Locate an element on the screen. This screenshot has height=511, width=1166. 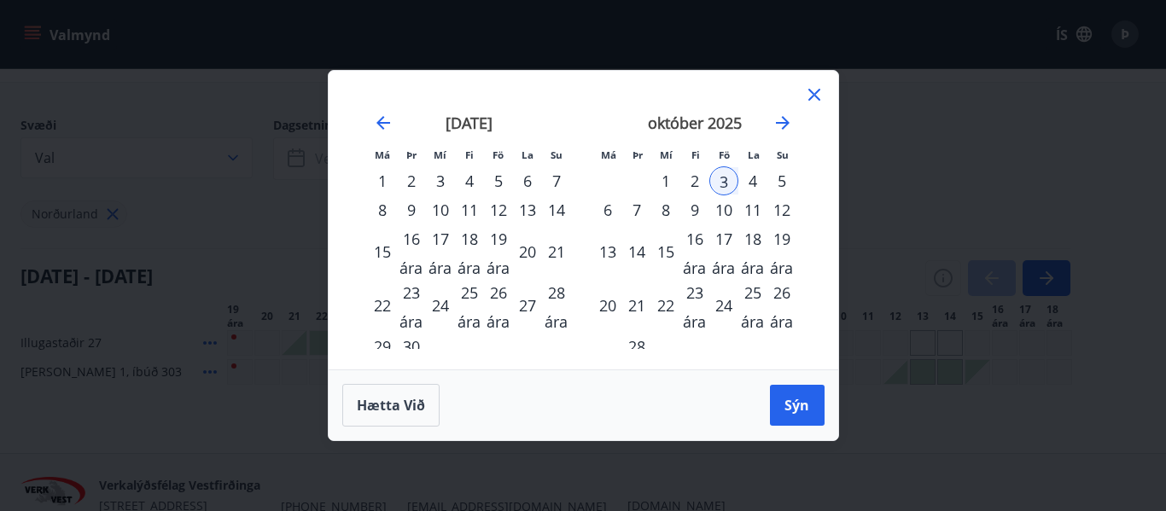
td: Choose föstudagur, 12. september 2025 as your check-out date. It’s available. is located at coordinates (499, 210).